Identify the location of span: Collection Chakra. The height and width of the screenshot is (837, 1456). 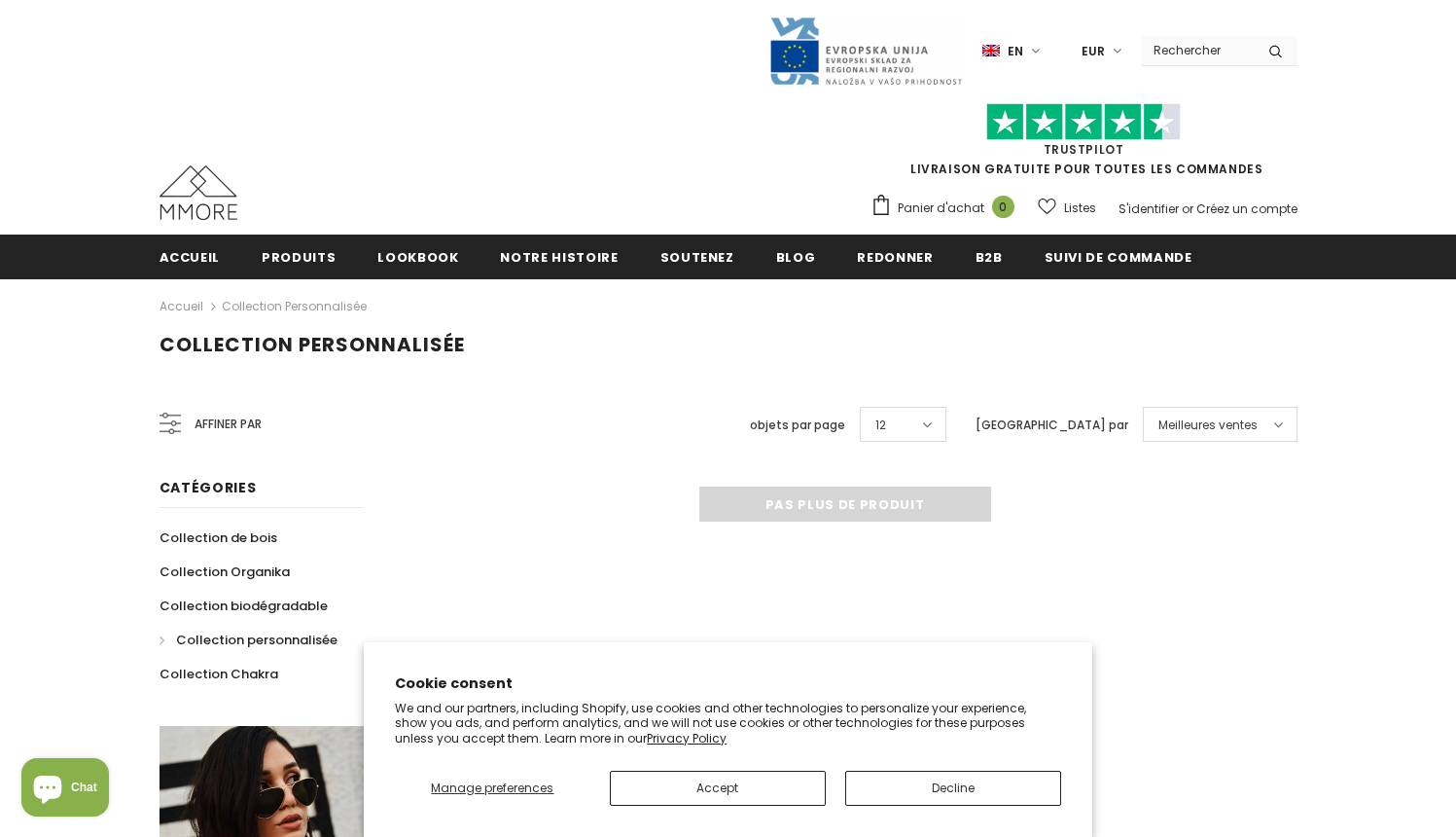
(219, 674).